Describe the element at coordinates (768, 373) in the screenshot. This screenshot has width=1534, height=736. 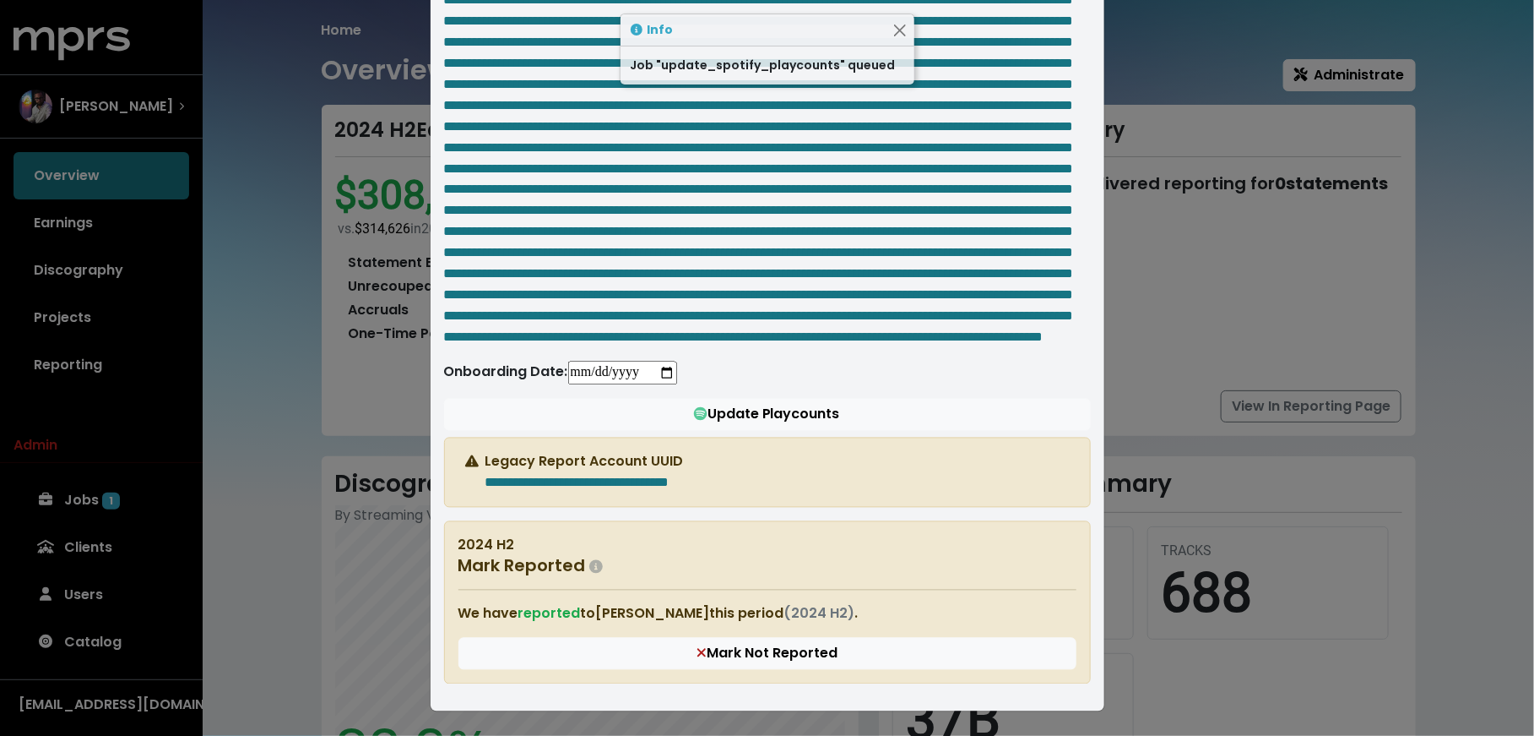
I see `div: Onboarding Date:` at that location.